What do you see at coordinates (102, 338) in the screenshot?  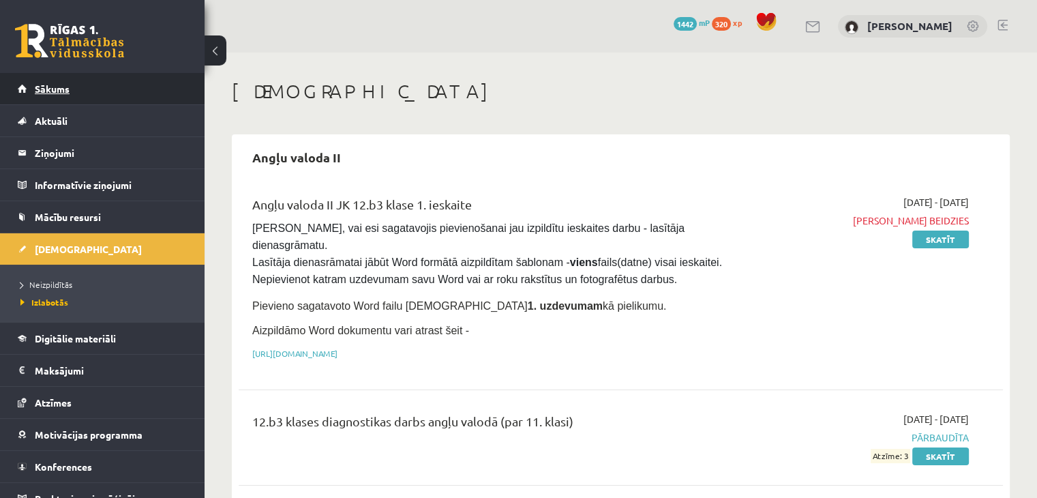 I see `a: Digitālie materiāli` at bounding box center [102, 338].